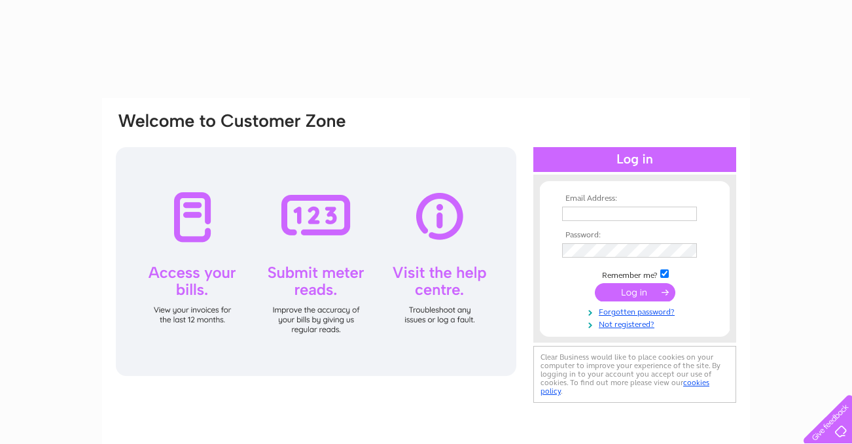 The height and width of the screenshot is (444, 852). I want to click on a: Not registered?, so click(636, 323).